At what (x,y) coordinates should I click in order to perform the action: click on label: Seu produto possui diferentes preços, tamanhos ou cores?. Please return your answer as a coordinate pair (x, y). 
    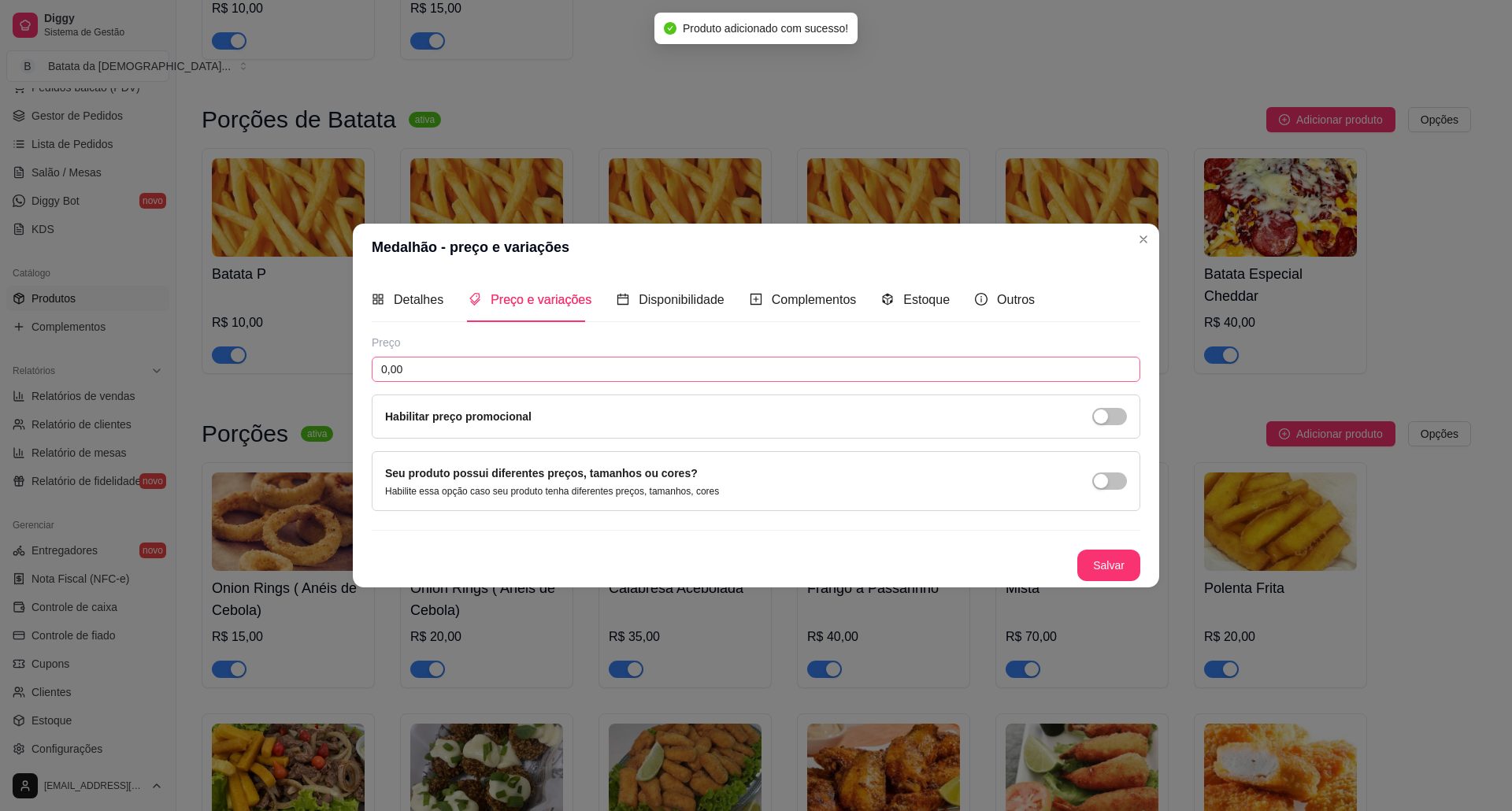
    Looking at the image, I should click on (541, 473).